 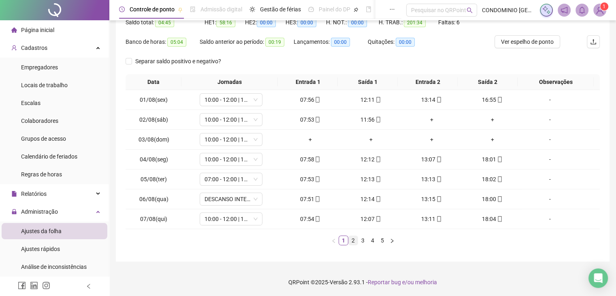 What do you see at coordinates (547, 10) in the screenshot?
I see `img: sparkle-icon.fc2bf0ac1784a2077858766a79e2daf3.svg` at bounding box center [547, 10].